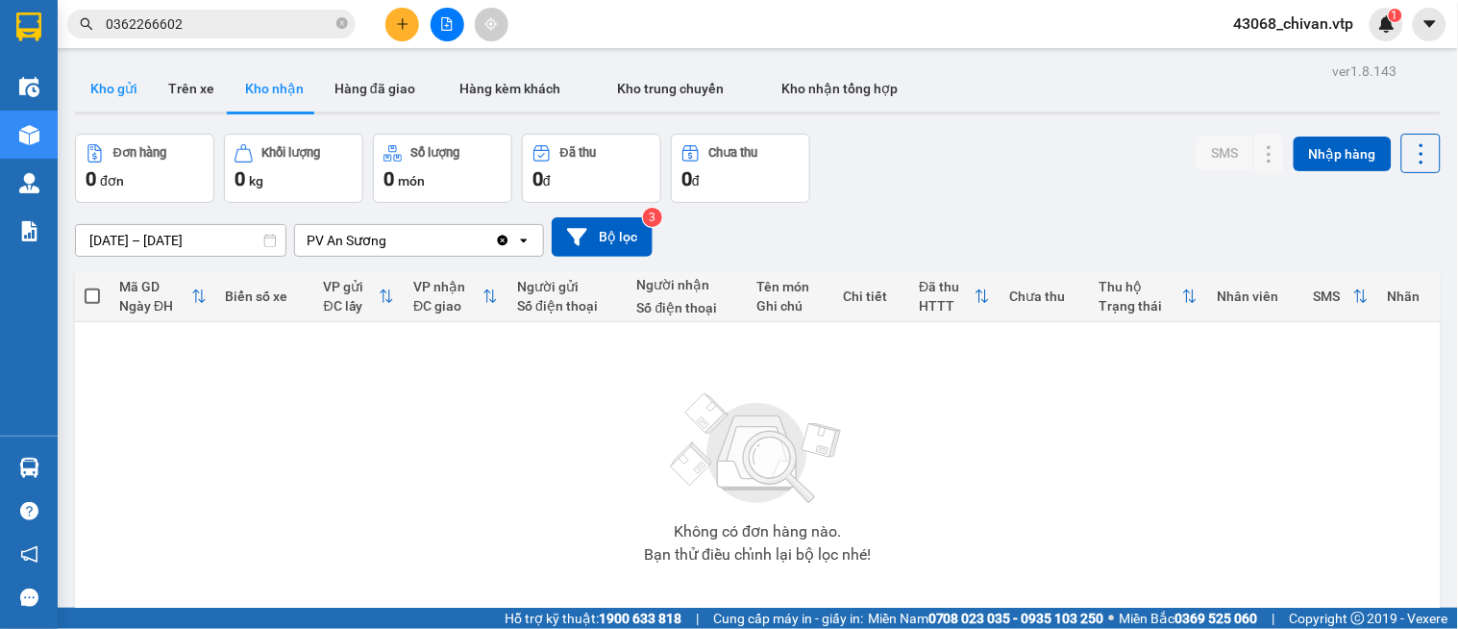 The width and height of the screenshot is (1458, 629). I want to click on strong: 0369 525 060, so click(1217, 618).